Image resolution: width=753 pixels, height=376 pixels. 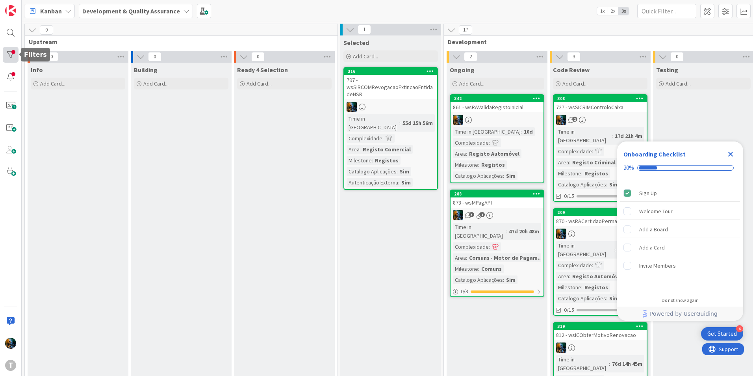 What do you see at coordinates (628, 168) in the screenshot?
I see `div: 20%` at bounding box center [628, 168].